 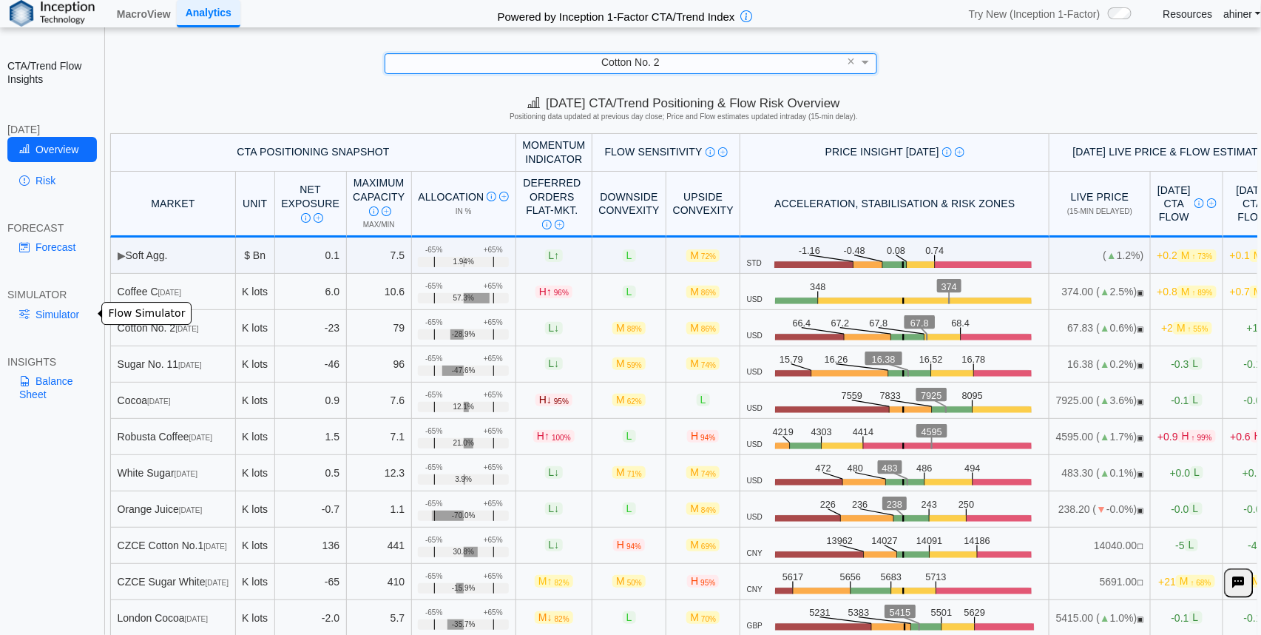 I want to click on td: $ Bn, so click(x=255, y=255).